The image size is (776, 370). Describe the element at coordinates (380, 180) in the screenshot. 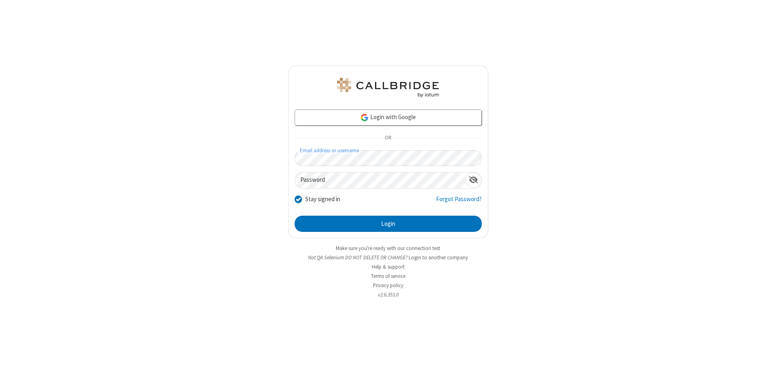

I see `input: Password` at that location.